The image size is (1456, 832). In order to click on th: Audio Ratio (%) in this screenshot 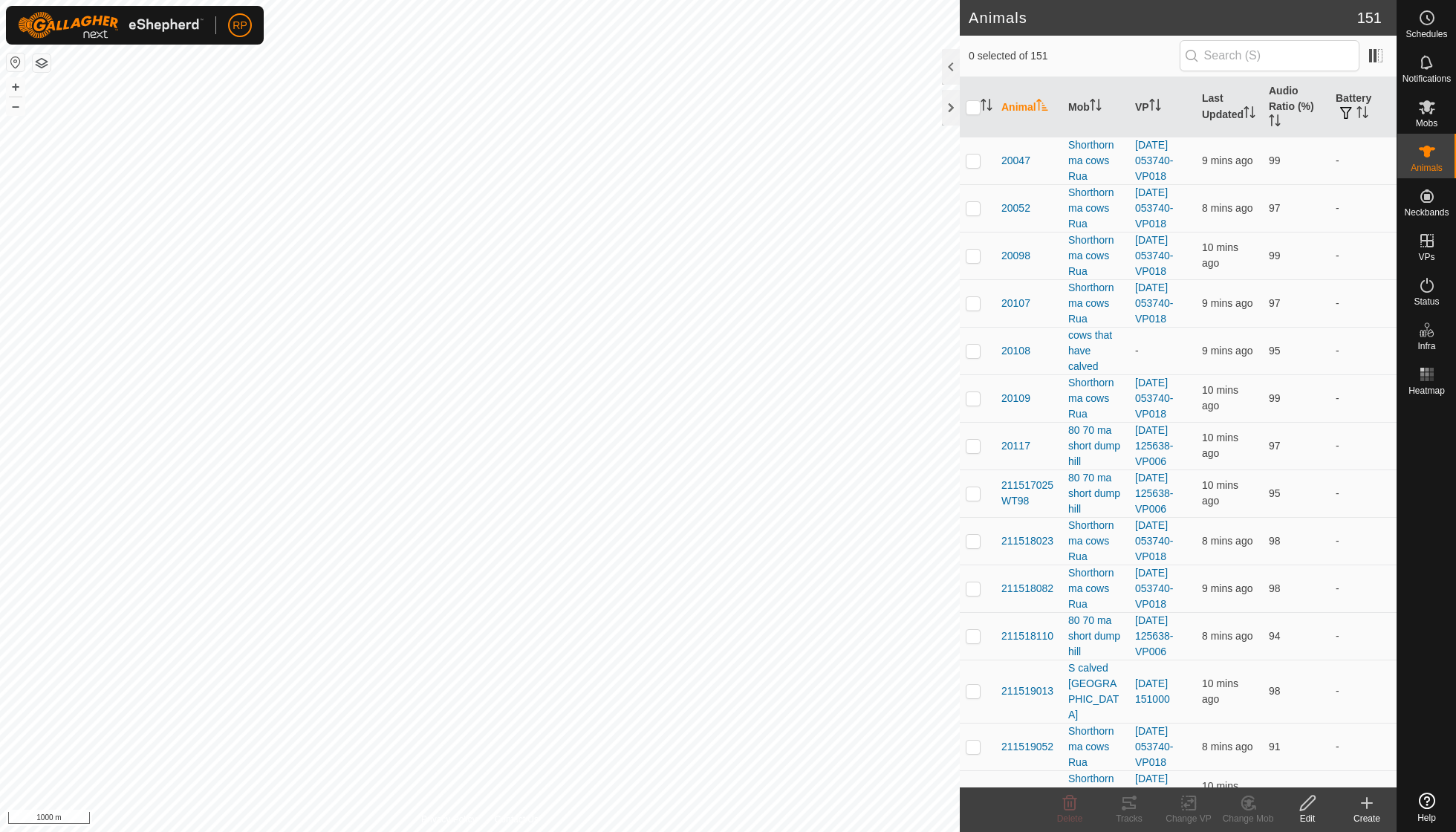, I will do `click(1296, 107)`.